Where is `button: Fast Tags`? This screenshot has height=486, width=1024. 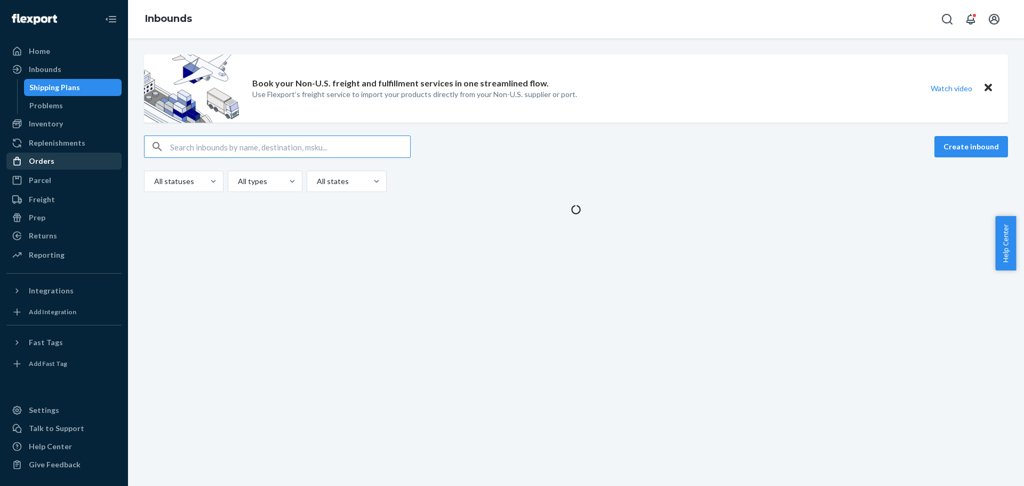 button: Fast Tags is located at coordinates (64, 342).